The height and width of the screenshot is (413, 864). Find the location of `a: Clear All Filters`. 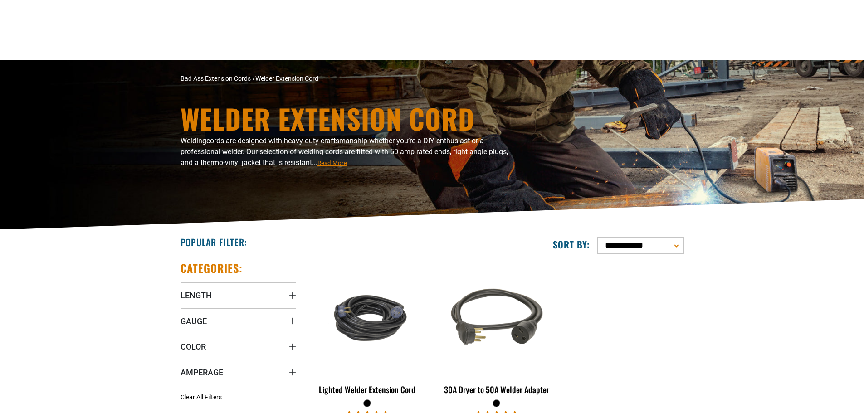

a: Clear All Filters is located at coordinates (203, 397).